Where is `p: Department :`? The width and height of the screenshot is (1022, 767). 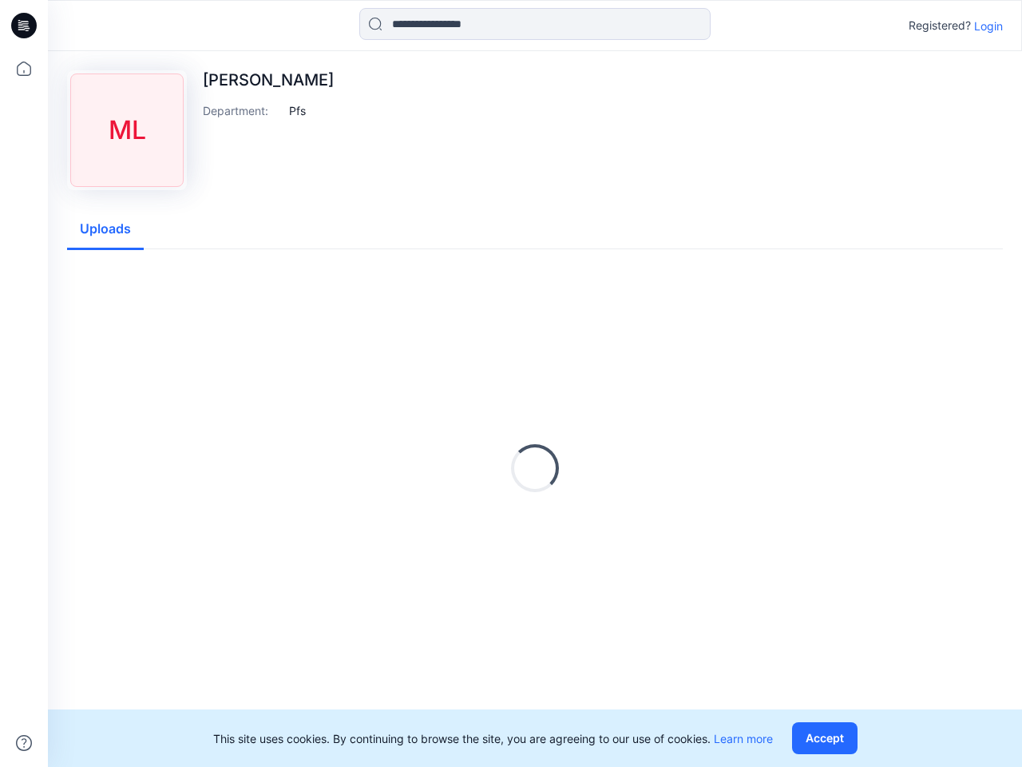 p: Department : is located at coordinates (243, 110).